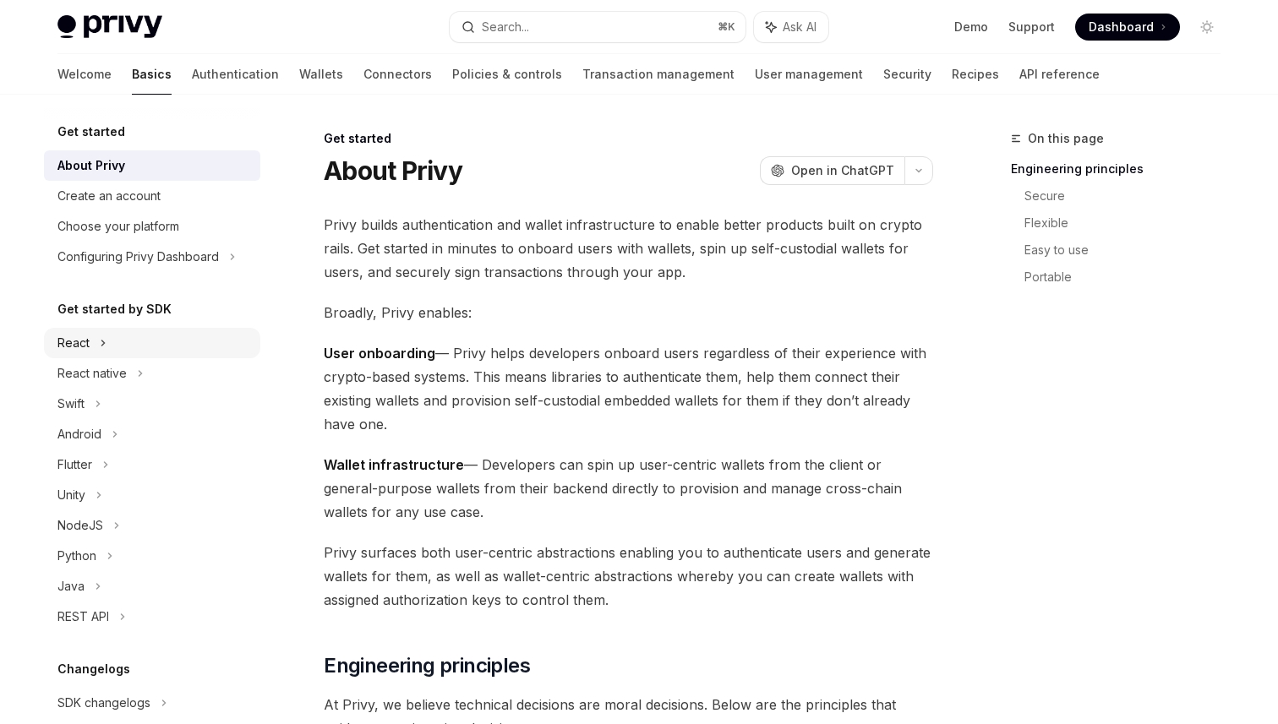 The height and width of the screenshot is (724, 1278). Describe the element at coordinates (91, 132) in the screenshot. I see `h5: Get started` at that location.